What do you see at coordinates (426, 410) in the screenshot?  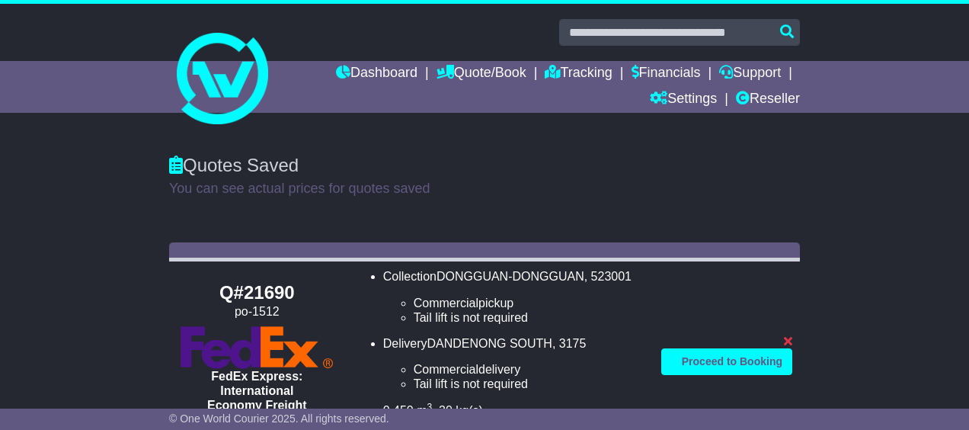 I see `span: m .` at bounding box center [426, 410].